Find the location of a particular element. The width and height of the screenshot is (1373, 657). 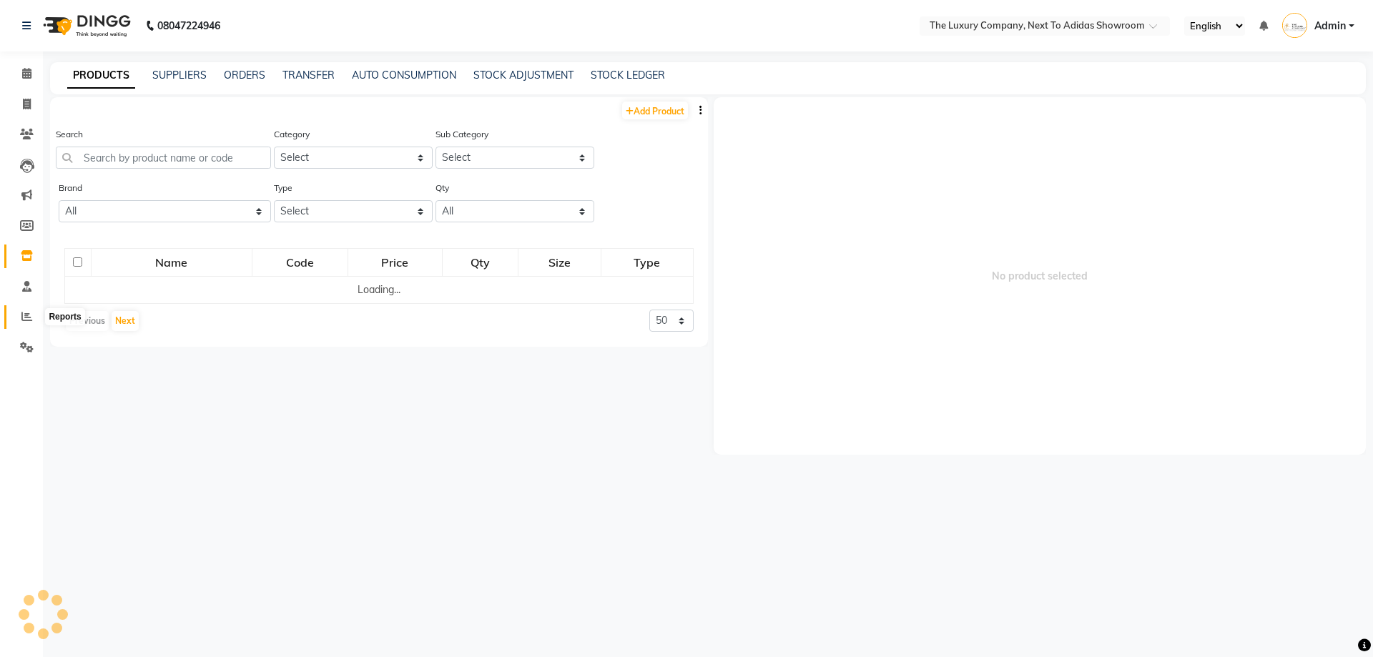

label: Qty is located at coordinates (442, 188).